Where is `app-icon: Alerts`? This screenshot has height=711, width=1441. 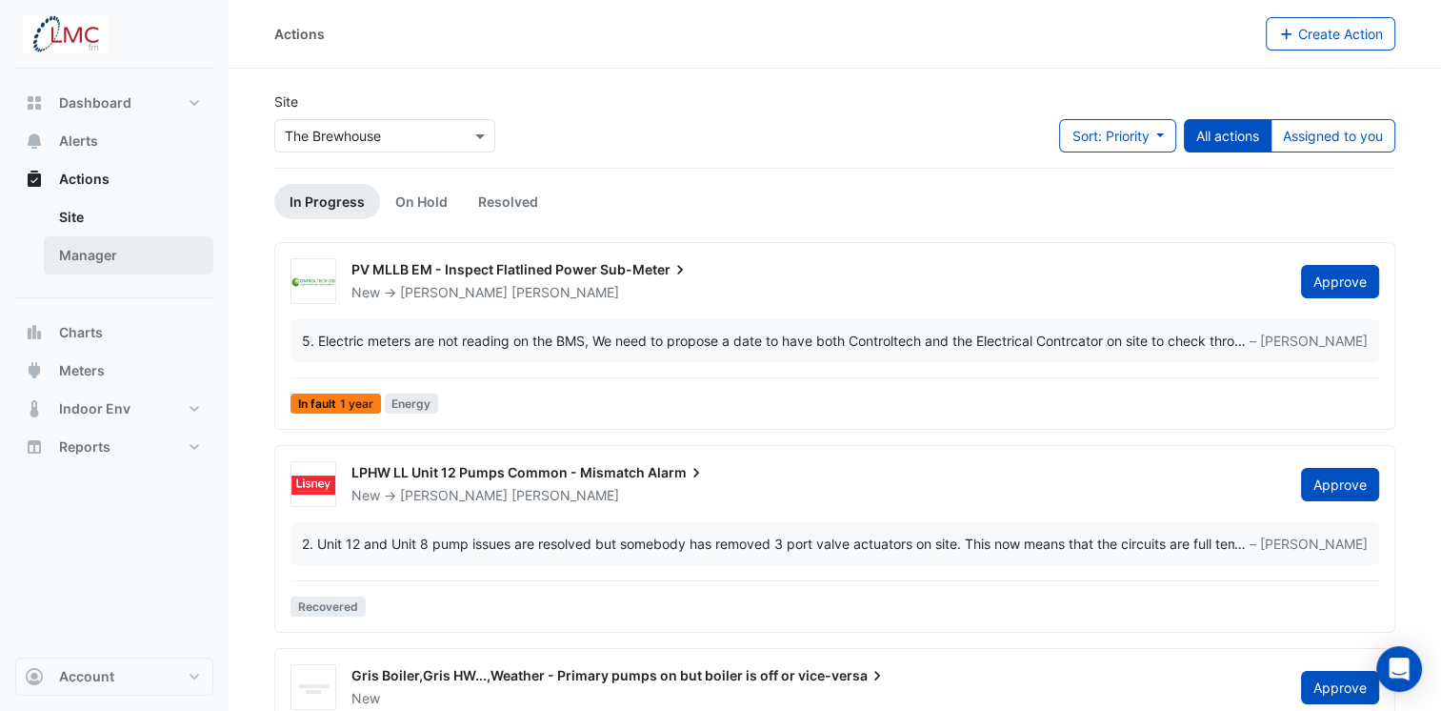
app-icon: Alerts is located at coordinates (34, 141).